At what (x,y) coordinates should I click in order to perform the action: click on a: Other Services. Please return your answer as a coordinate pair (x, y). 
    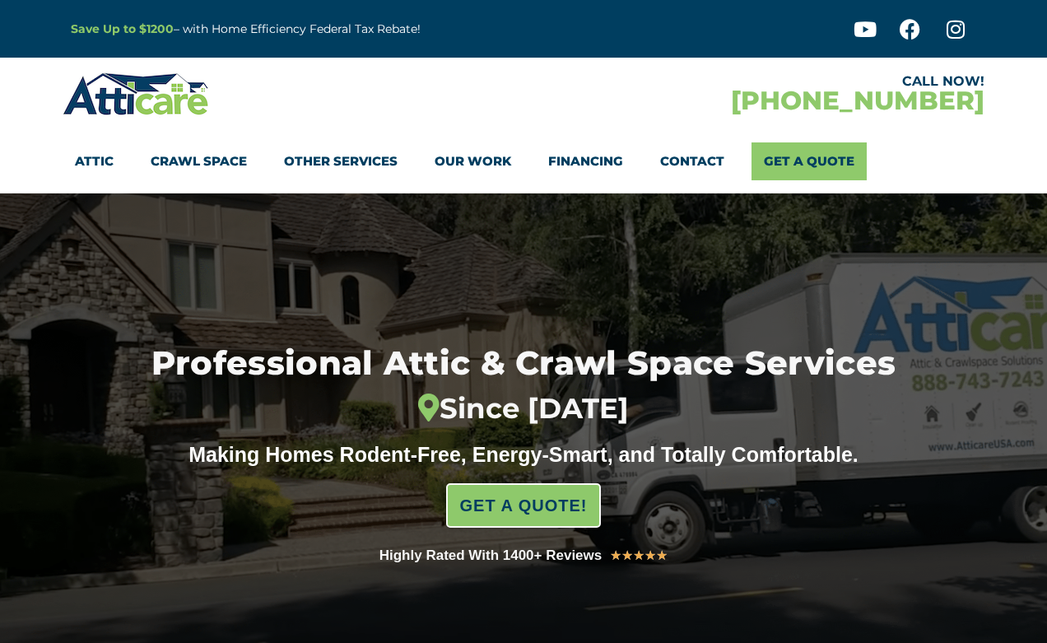
    Looking at the image, I should click on (341, 161).